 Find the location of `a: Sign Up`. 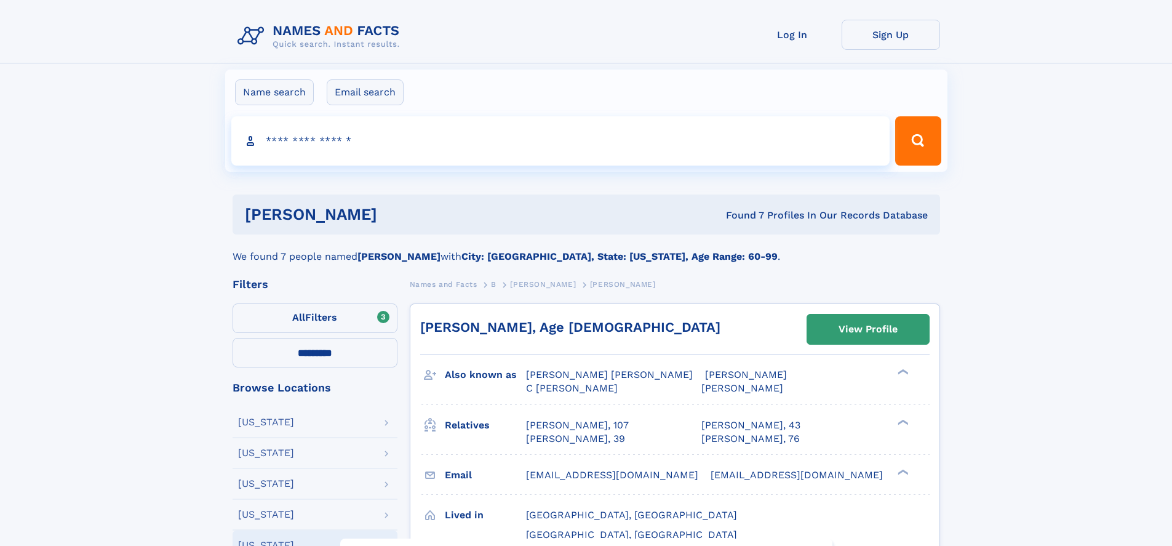

a: Sign Up is located at coordinates (891, 34).